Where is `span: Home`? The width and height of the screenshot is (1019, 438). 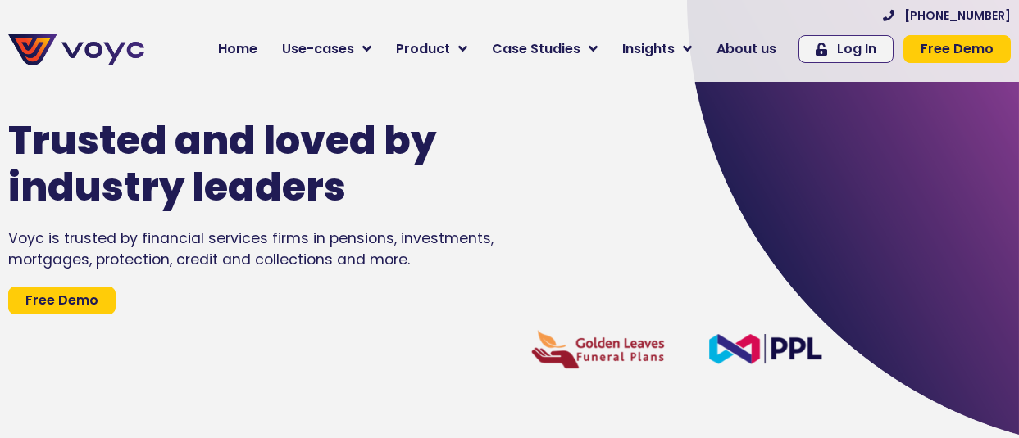 span: Home is located at coordinates (238, 49).